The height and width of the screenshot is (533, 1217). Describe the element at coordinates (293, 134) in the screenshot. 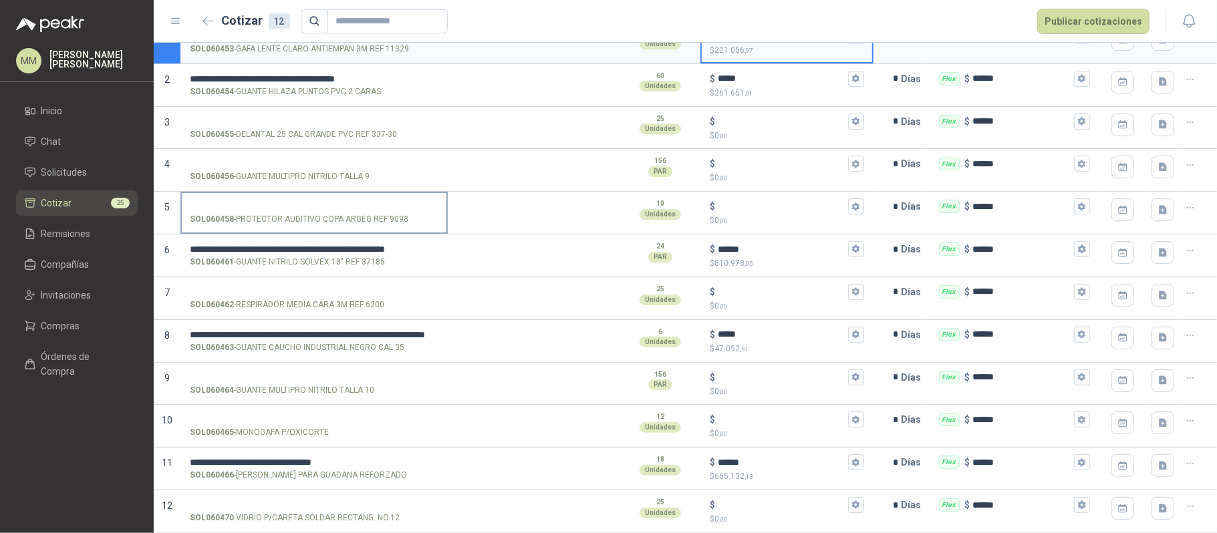

I see `p: - DELANTAL 25 CAL GRANDE PVC REF 337-30` at that location.